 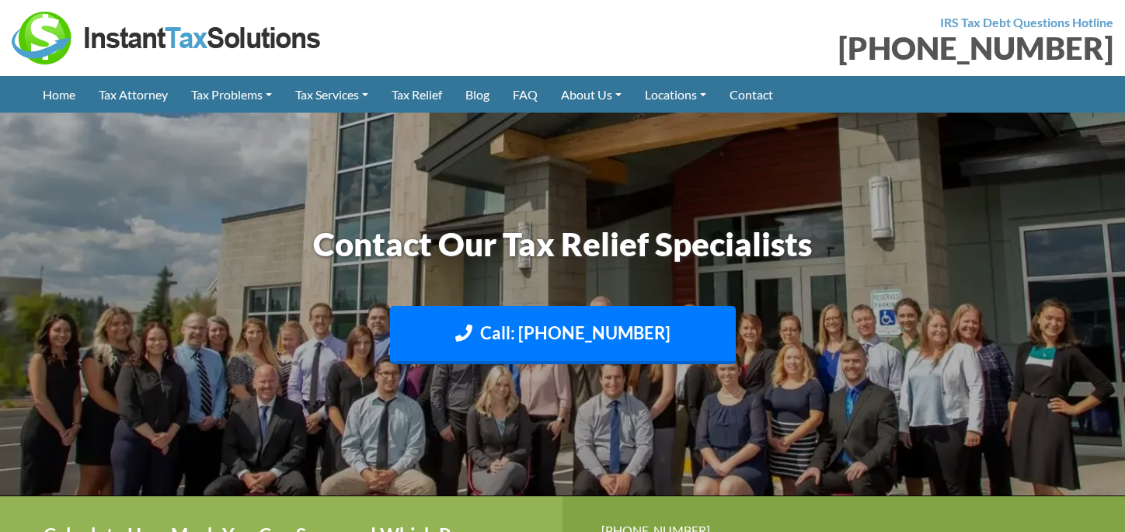 I want to click on h1: Contact Our Tax Relief Specialists, so click(x=562, y=244).